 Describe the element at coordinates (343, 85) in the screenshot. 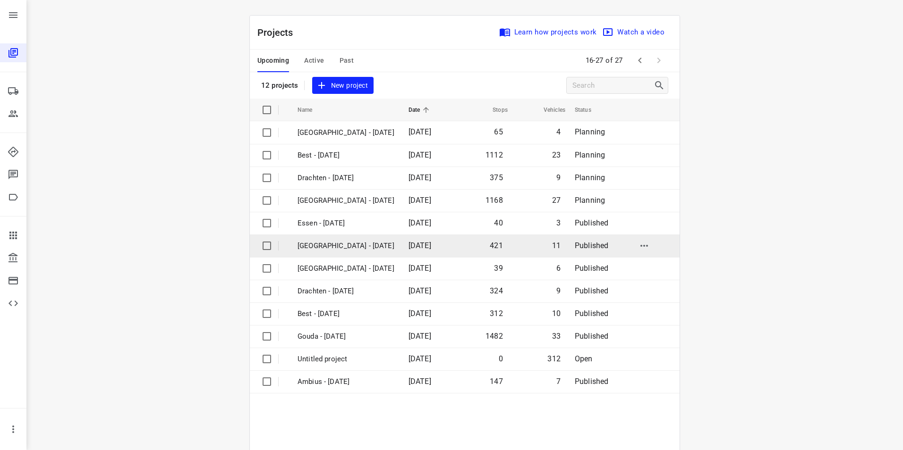

I see `button: New project` at that location.